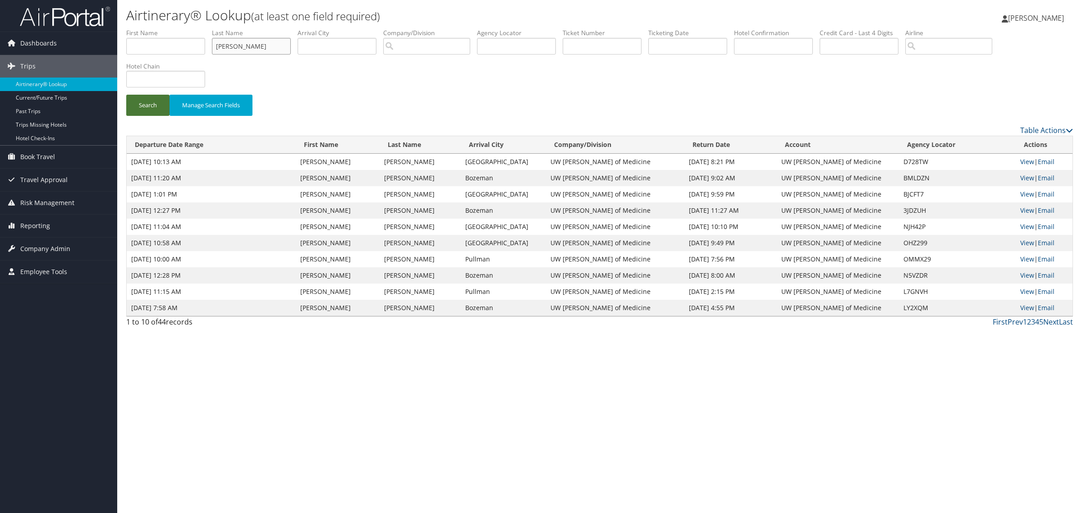 Image resolution: width=1082 pixels, height=513 pixels. I want to click on span: Risk Management, so click(47, 203).